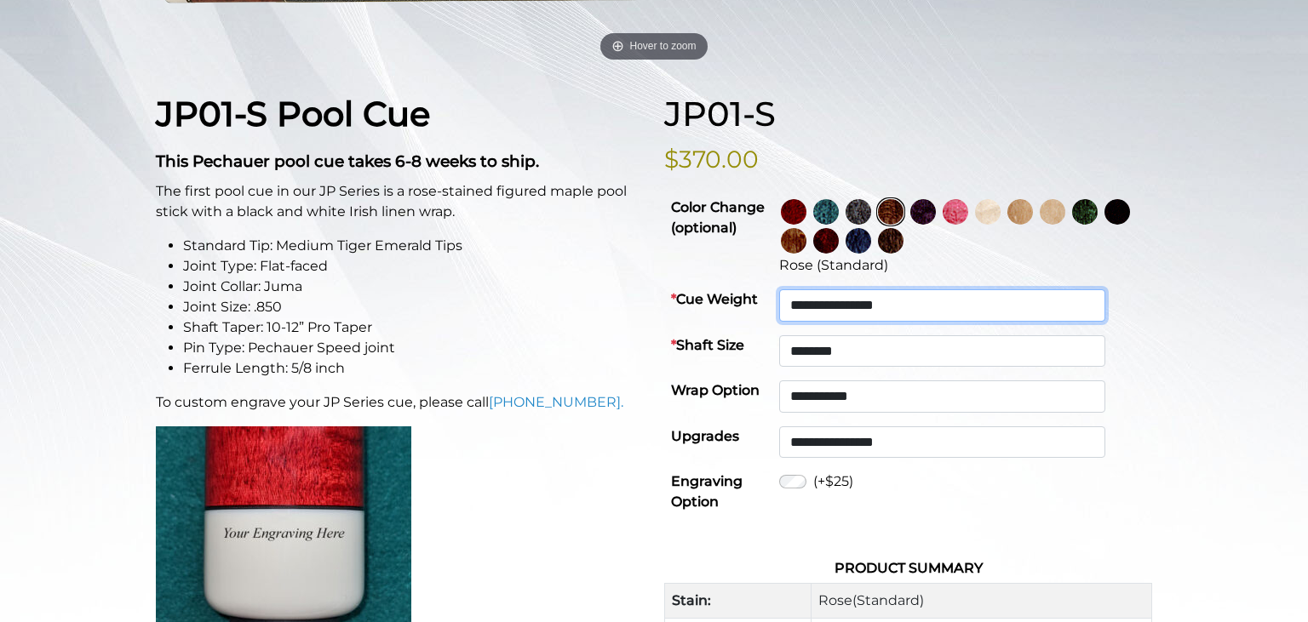 This screenshot has height=622, width=1308. What do you see at coordinates (923, 212) in the screenshot?
I see `img: Purple` at bounding box center [923, 212].